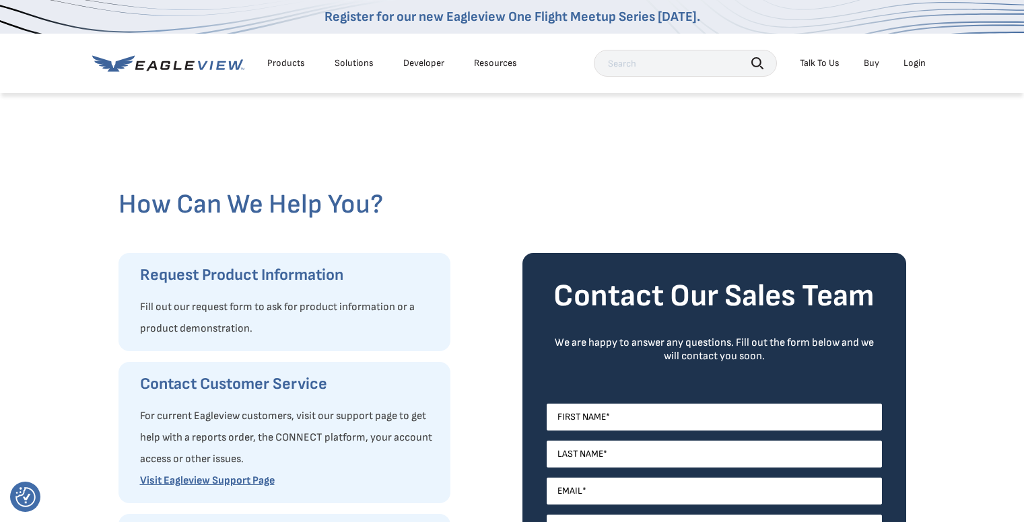  What do you see at coordinates (914, 63) in the screenshot?
I see `div: Login` at bounding box center [914, 63].